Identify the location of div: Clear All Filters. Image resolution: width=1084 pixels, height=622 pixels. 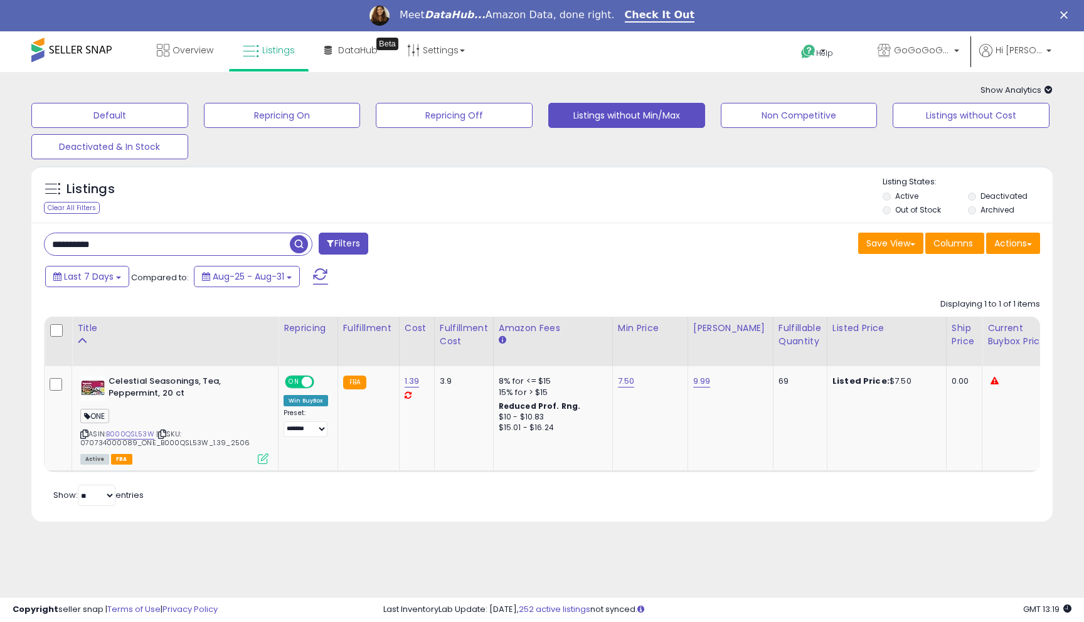
(71, 208).